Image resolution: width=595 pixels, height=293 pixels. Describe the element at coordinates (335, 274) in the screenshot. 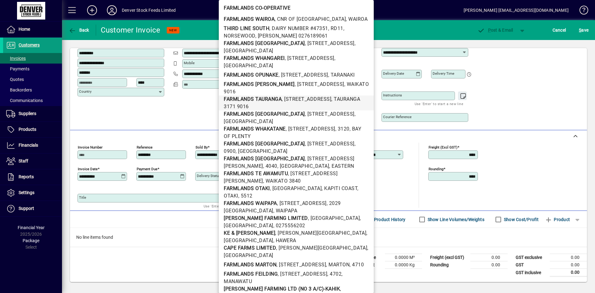

I see `span: , 4702` at that location.